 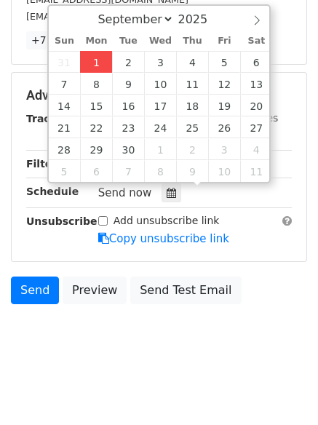 What do you see at coordinates (160, 127) in the screenshot?
I see `span: September 24, 2025` at bounding box center [160, 127].